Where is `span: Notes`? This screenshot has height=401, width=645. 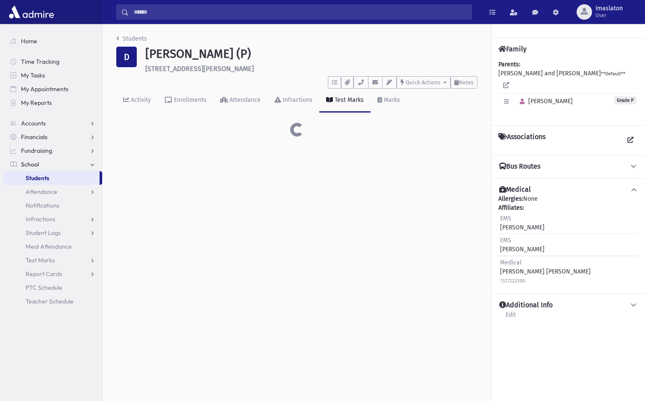 span: Notes is located at coordinates (466, 82).